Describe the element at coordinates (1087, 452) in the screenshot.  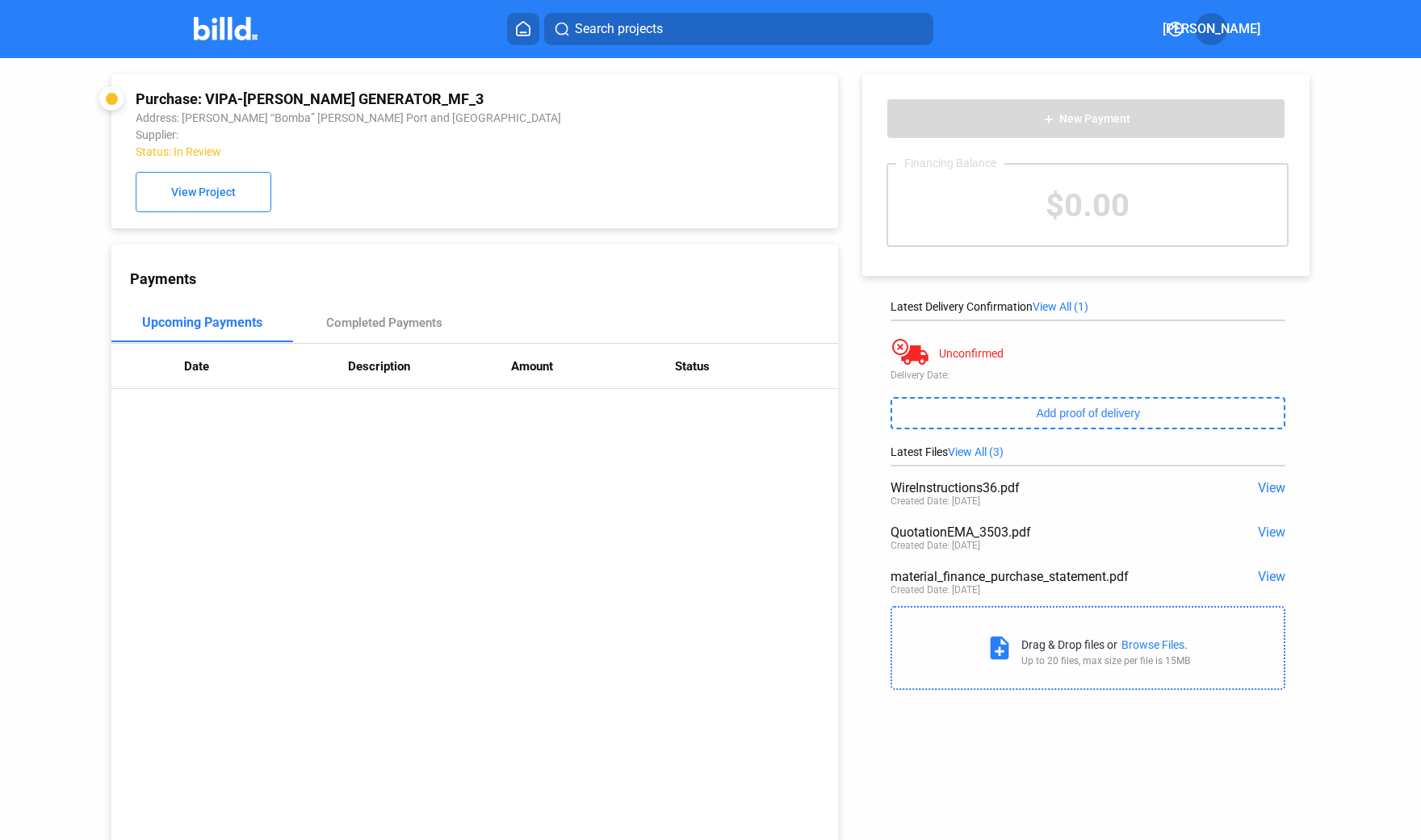
I see `div: Latest Files` at that location.